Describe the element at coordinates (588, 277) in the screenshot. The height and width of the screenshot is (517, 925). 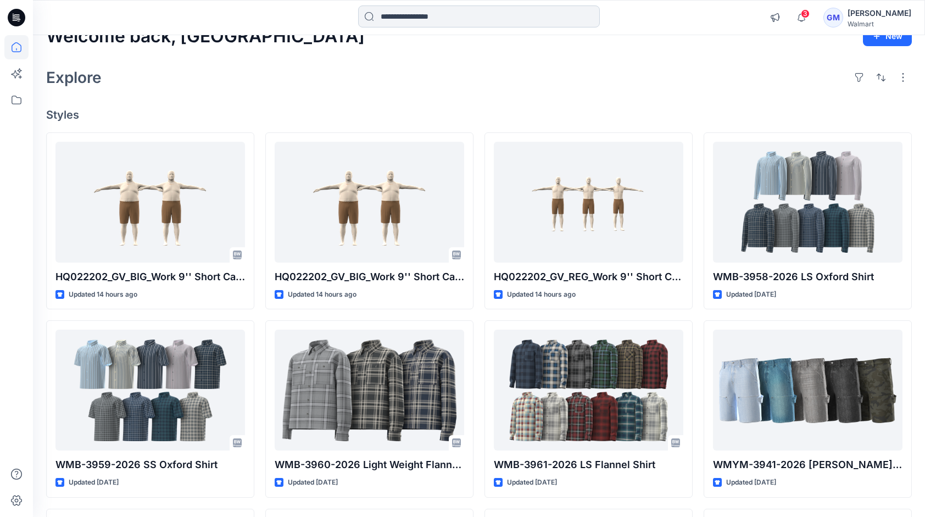
I see `p: HQ022202_GV_REG_Work 9'' Short Canvas Hanging` at that location.